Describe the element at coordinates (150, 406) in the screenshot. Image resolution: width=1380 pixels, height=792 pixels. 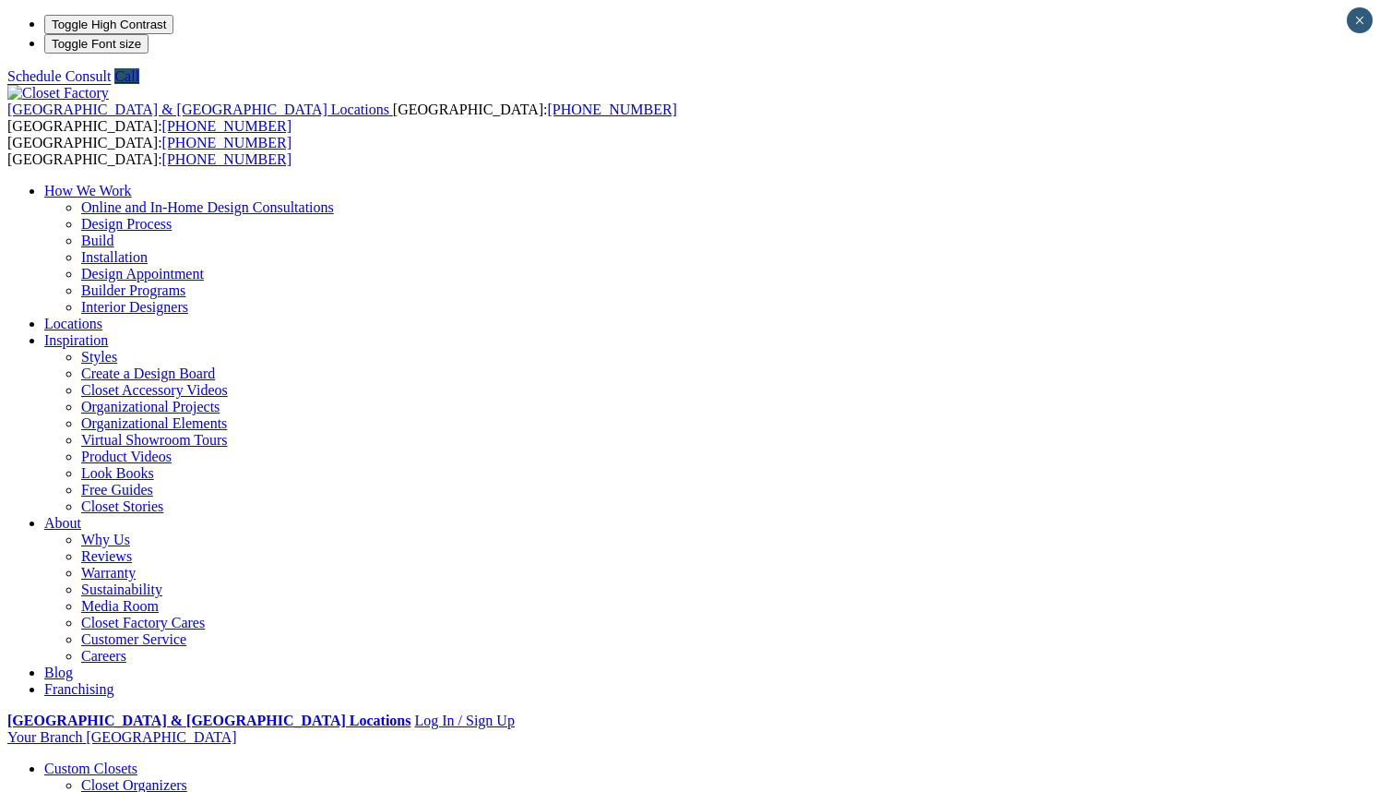
I see `a: Organizational Projects` at that location.